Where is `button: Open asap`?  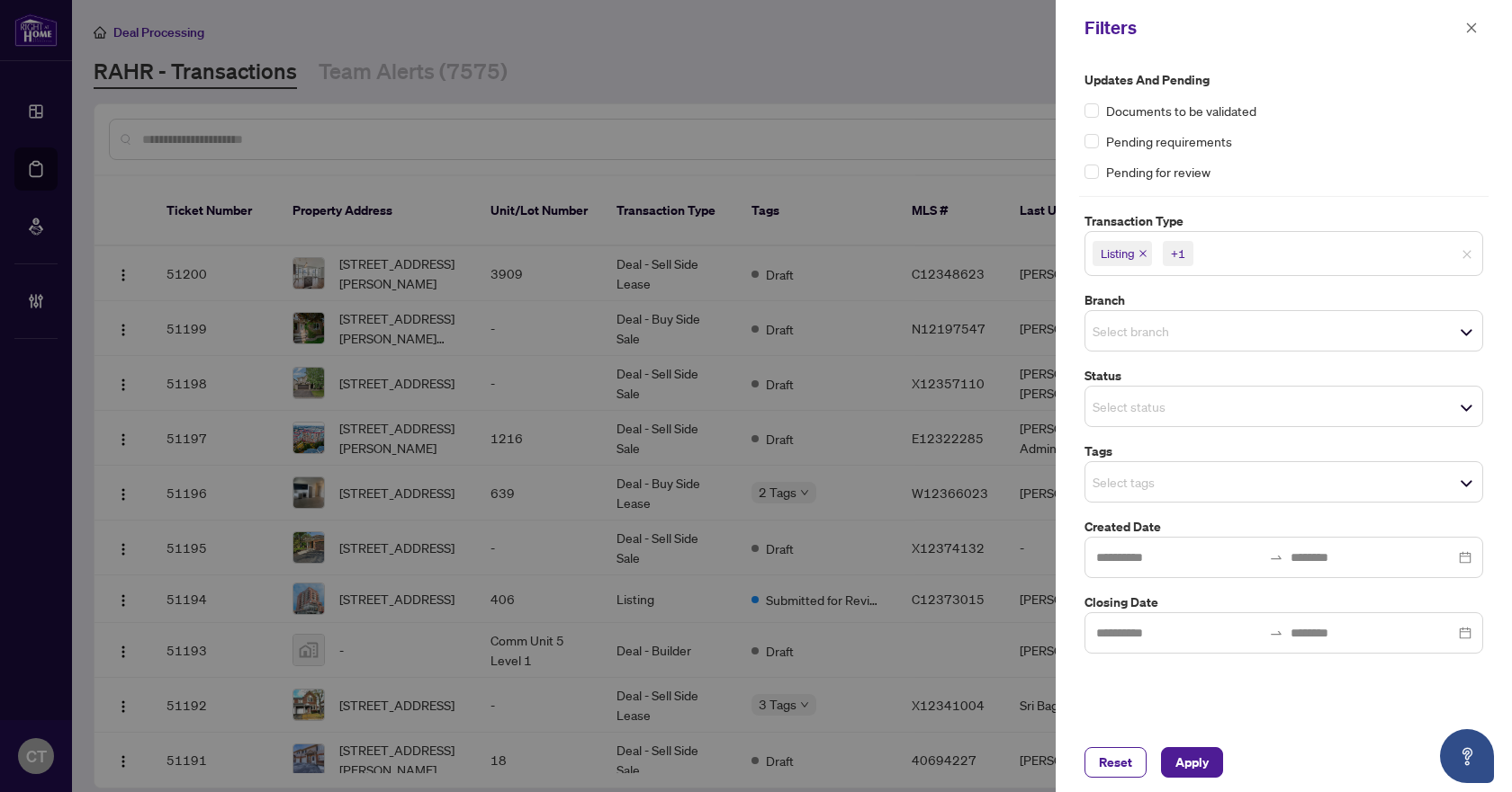 button: Open asap is located at coordinates (1466, 756).